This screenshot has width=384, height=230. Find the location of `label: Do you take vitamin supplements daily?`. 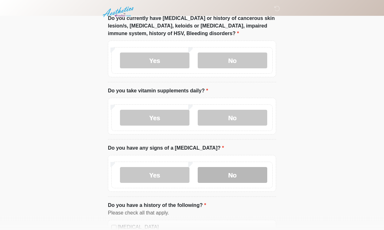

label: Do you take vitamin supplements daily? is located at coordinates (158, 91).